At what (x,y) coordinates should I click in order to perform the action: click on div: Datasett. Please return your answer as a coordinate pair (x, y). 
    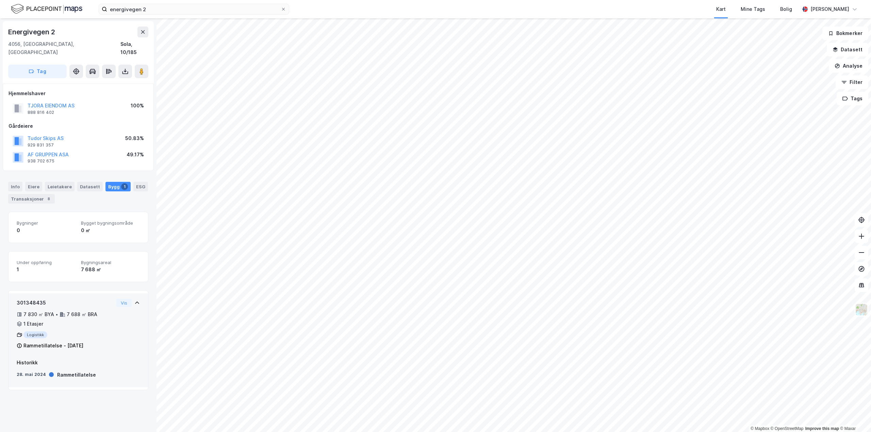
    Looking at the image, I should click on (90, 187).